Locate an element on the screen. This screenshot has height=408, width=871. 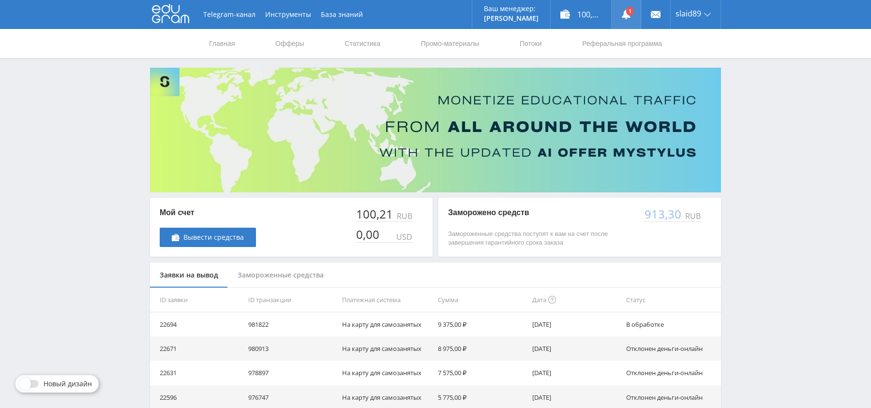
th: ID заявки is located at coordinates (197, 300).